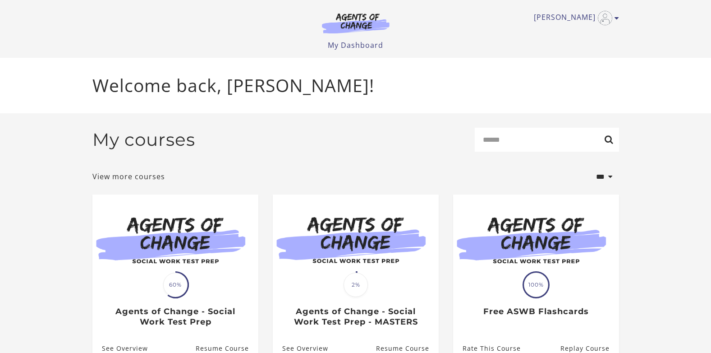 The image size is (711, 353). Describe the element at coordinates (536, 285) in the screenshot. I see `span: 100%` at that location.